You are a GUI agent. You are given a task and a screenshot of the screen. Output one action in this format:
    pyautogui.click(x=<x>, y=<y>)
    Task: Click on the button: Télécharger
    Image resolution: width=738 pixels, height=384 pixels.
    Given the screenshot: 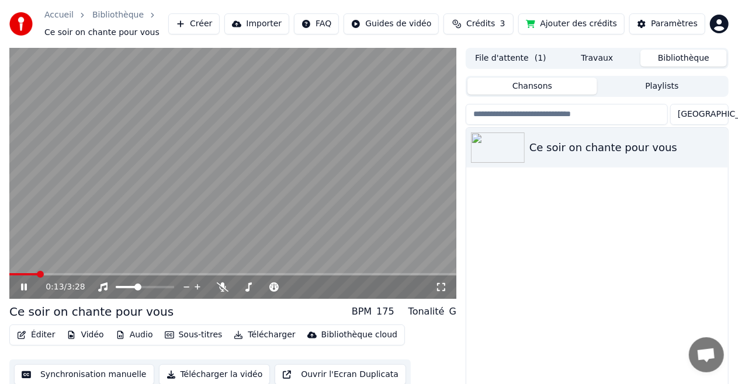 What is the action you would take?
    pyautogui.click(x=264, y=335)
    